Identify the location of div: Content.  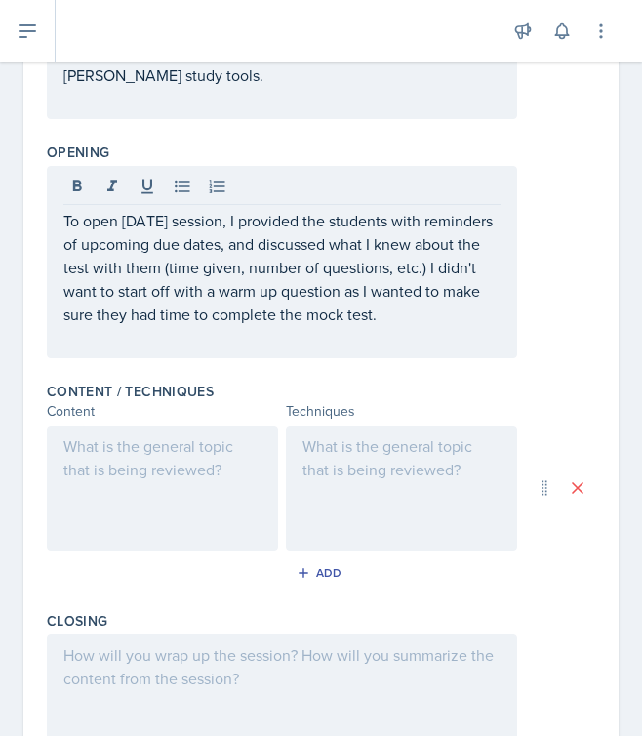
(162, 411).